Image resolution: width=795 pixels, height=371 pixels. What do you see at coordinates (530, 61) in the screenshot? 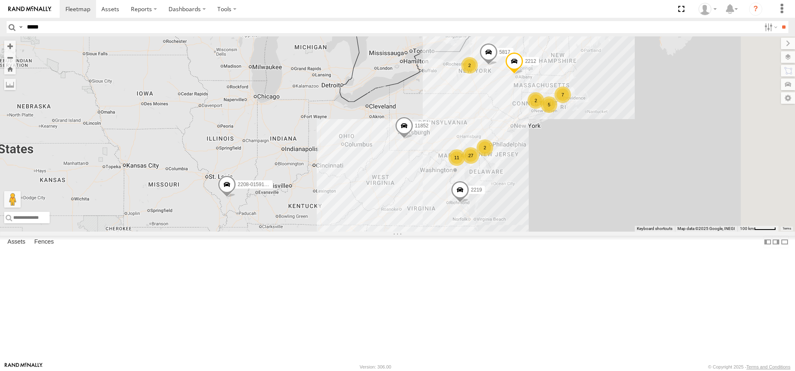
I see `span: 2212` at bounding box center [530, 61].